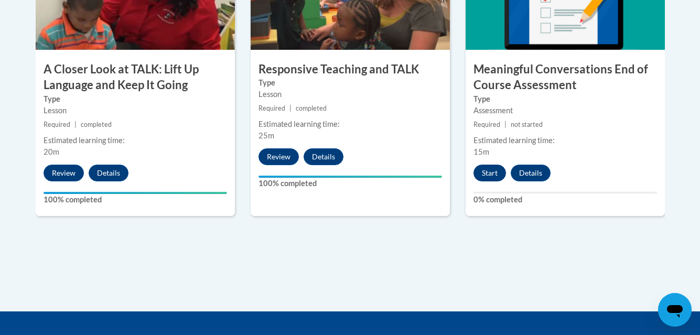 This screenshot has height=335, width=700. I want to click on h3: Meaningful Conversations End of Course Assessment, so click(565, 78).